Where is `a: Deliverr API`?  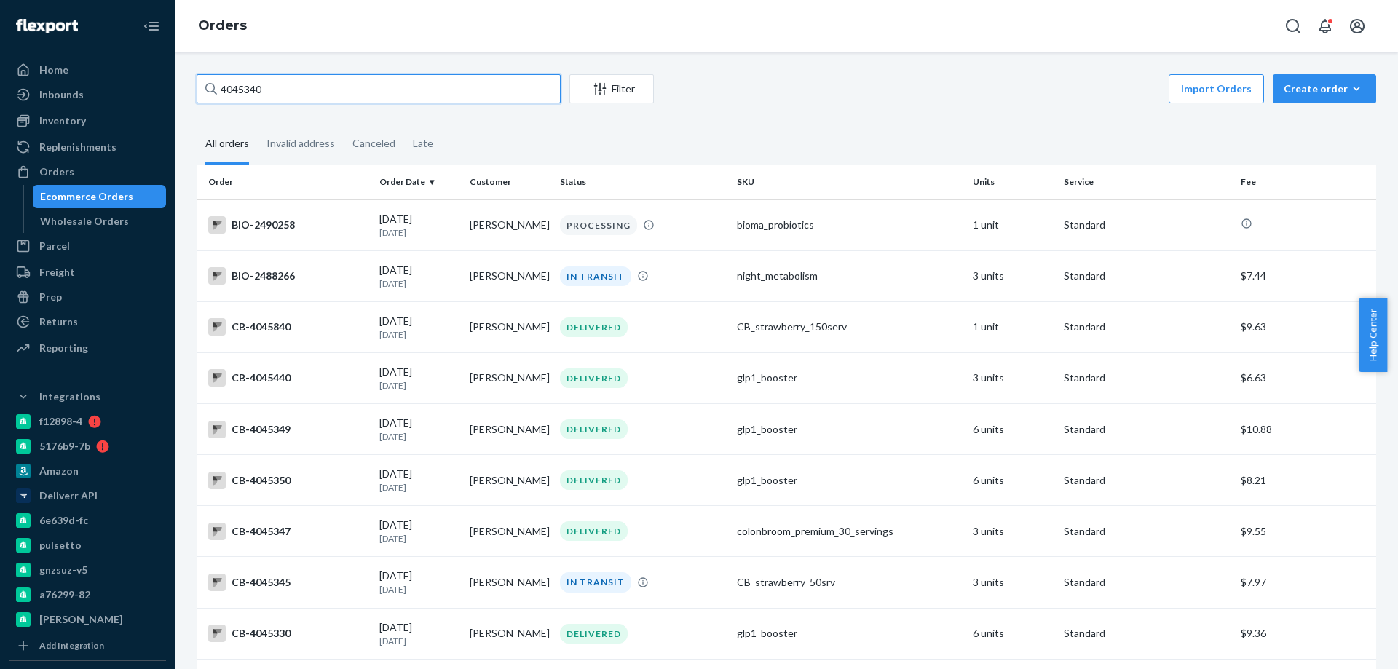 a: Deliverr API is located at coordinates (87, 496).